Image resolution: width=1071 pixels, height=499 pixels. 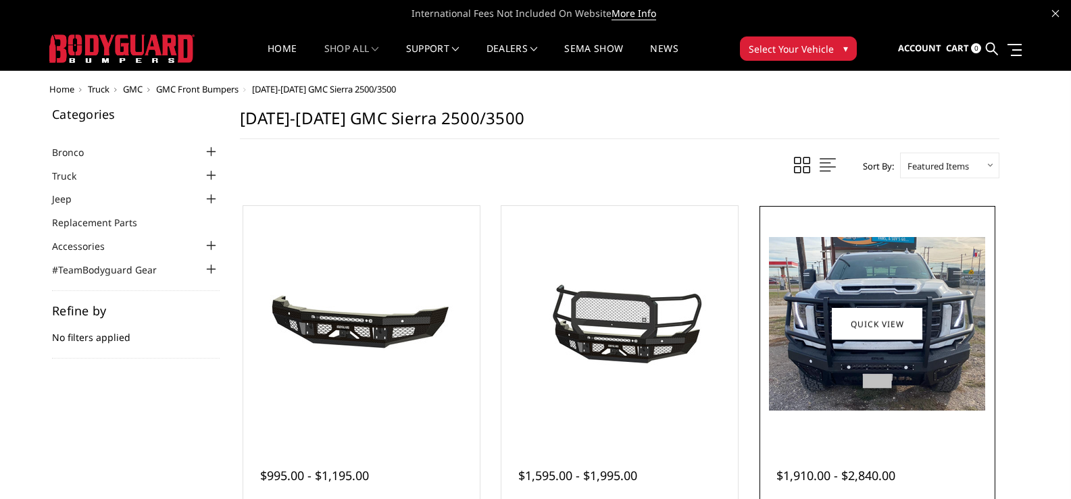 I want to click on span: $1,595.00 - $1,995.00, so click(x=578, y=476).